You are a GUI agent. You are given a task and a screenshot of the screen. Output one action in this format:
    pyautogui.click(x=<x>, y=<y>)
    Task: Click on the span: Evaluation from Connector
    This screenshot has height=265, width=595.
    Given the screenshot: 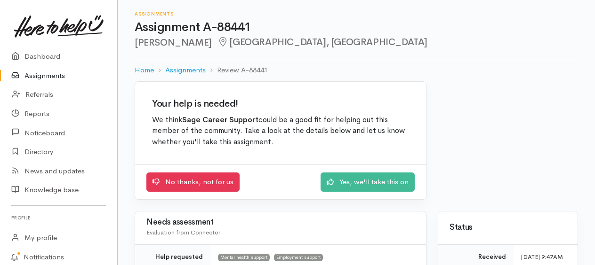 What is the action you would take?
    pyautogui.click(x=183, y=232)
    